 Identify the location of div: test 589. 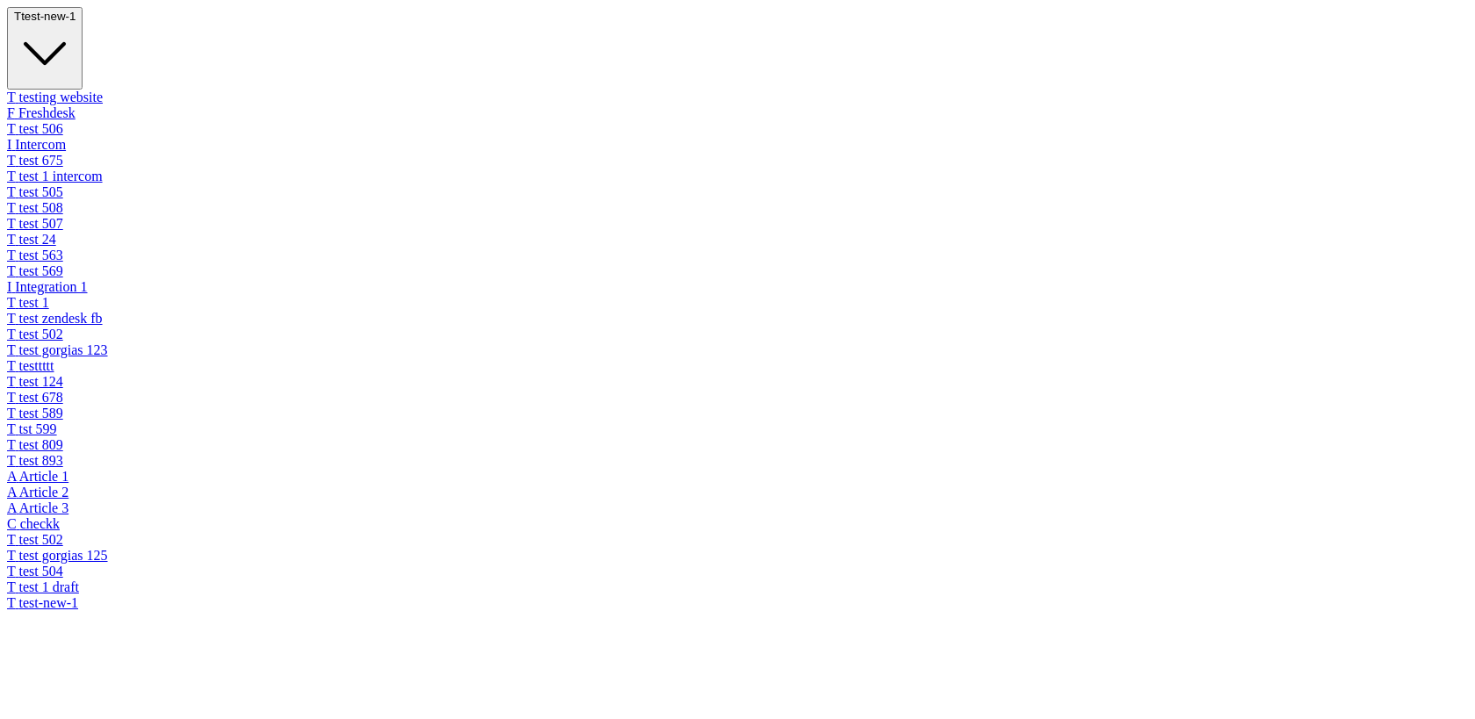
(738, 414).